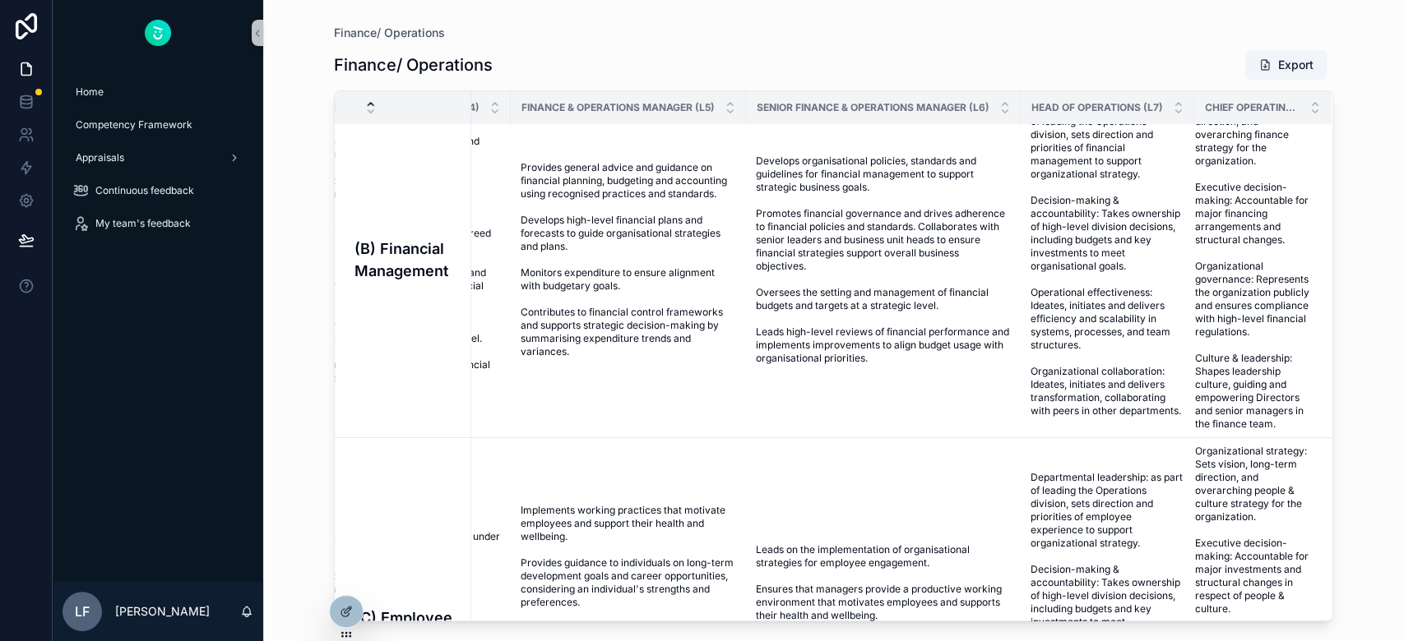  Describe the element at coordinates (158, 163) in the screenshot. I see `div: scrollable content` at that location.